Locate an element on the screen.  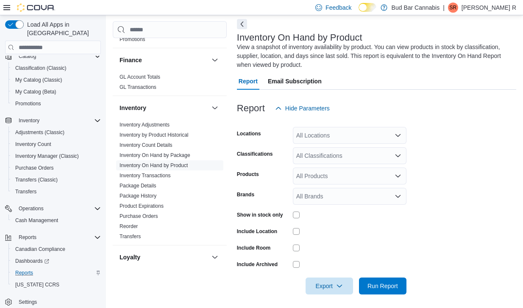
button: Transfers (Classic) is located at coordinates (56, 180).